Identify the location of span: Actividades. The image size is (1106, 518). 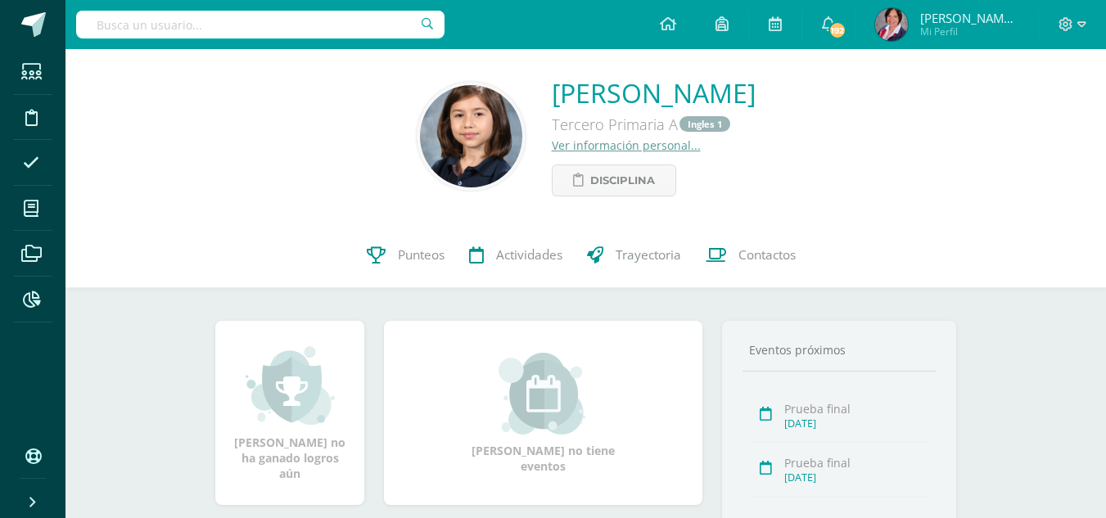
(529, 255).